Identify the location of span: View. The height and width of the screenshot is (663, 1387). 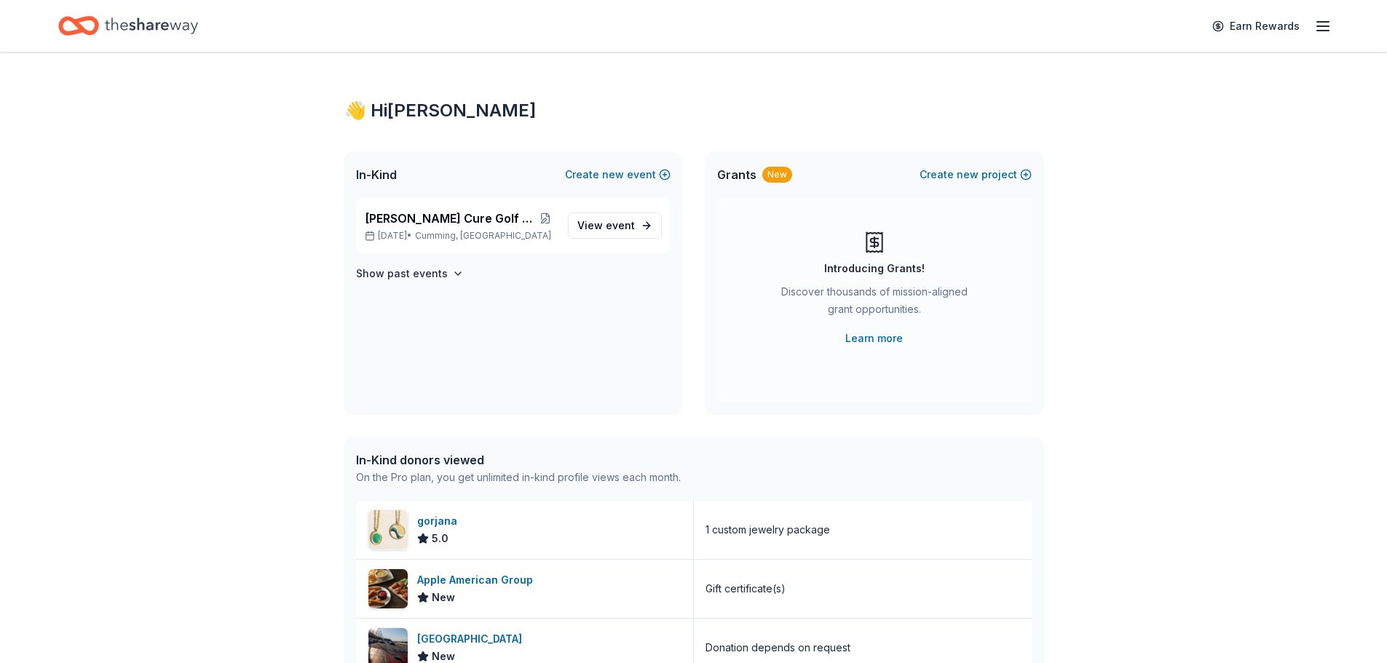
(606, 226).